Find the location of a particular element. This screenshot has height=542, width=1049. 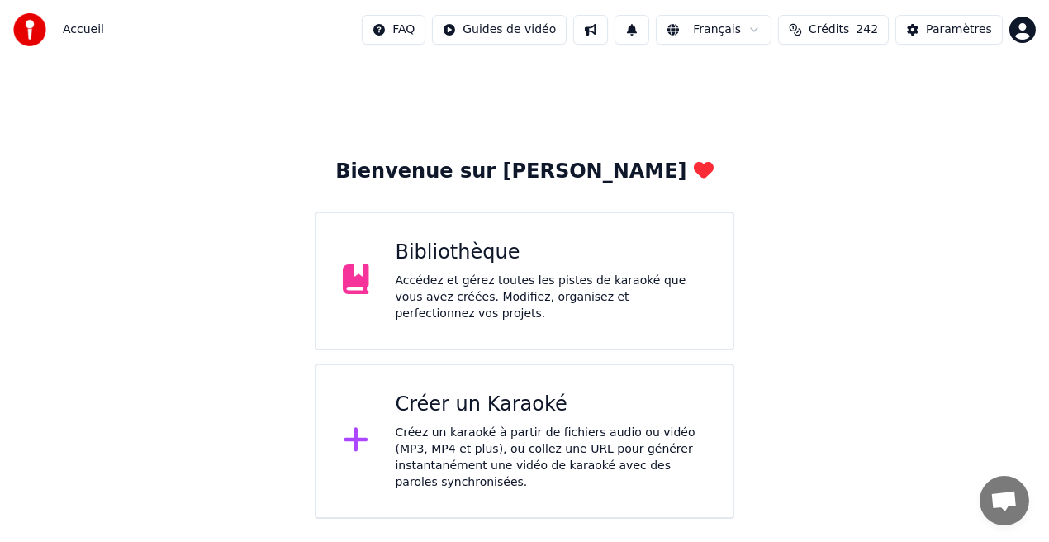

button: Guides de vidéo is located at coordinates (499, 30).